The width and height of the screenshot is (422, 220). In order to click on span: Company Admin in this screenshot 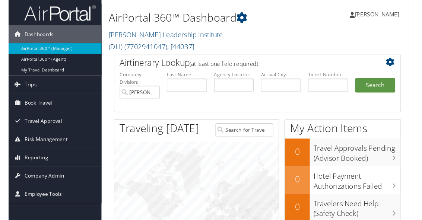, I will do `click(37, 183)`.